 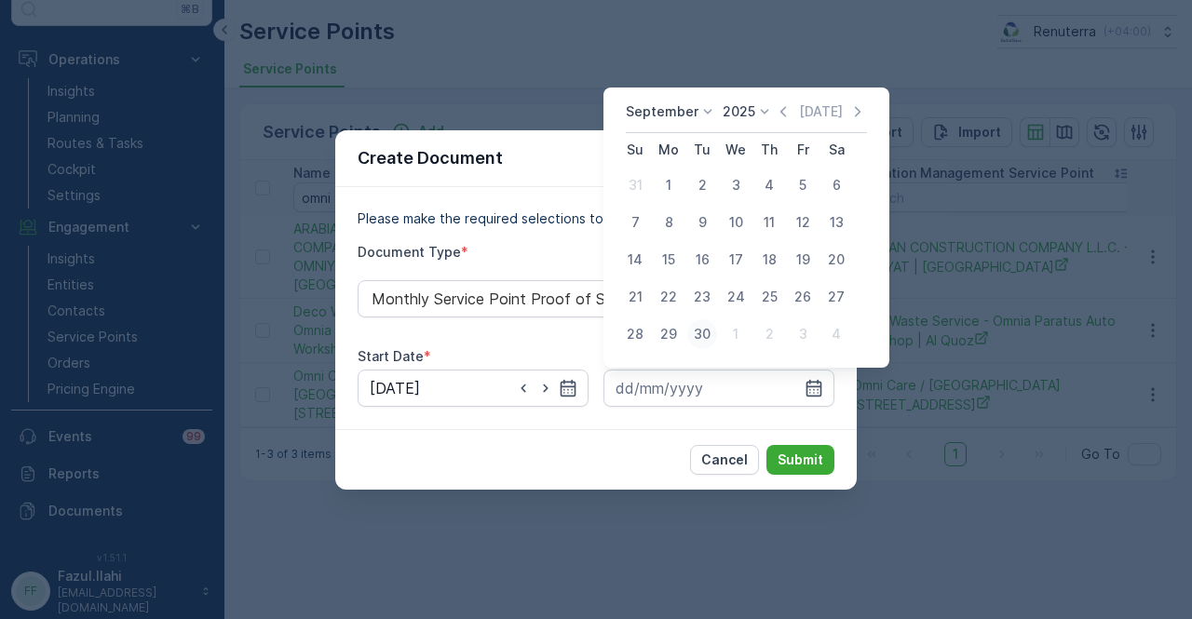 I want to click on div: 10, so click(x=736, y=223).